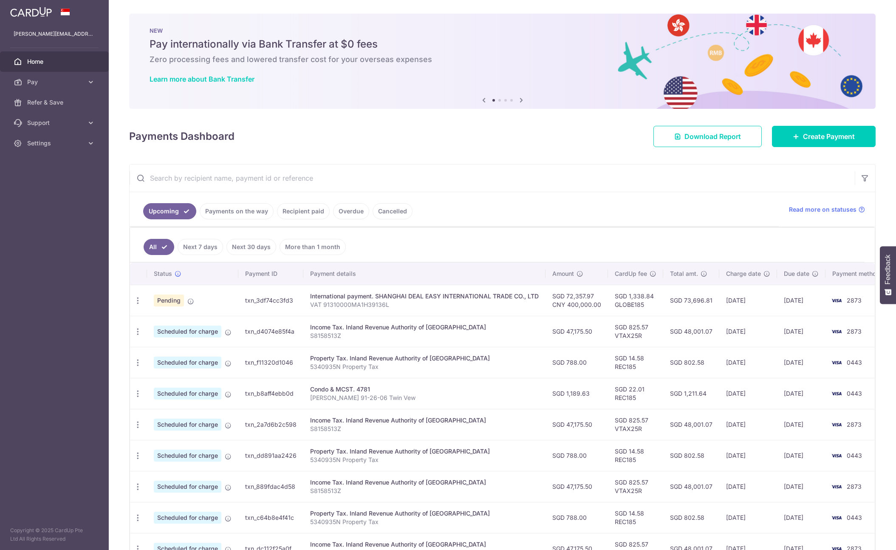 This screenshot has width=896, height=550. Describe the element at coordinates (55, 143) in the screenshot. I see `span: Settings` at that location.